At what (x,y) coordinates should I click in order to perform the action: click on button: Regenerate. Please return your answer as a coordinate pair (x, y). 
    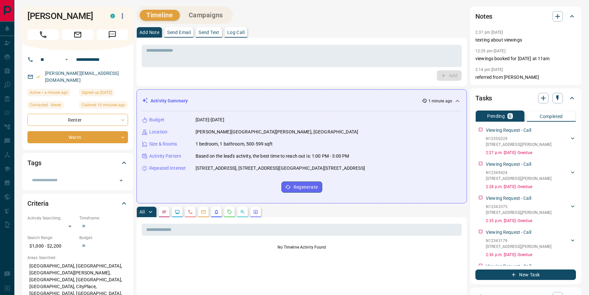
    Looking at the image, I should click on (302, 187).